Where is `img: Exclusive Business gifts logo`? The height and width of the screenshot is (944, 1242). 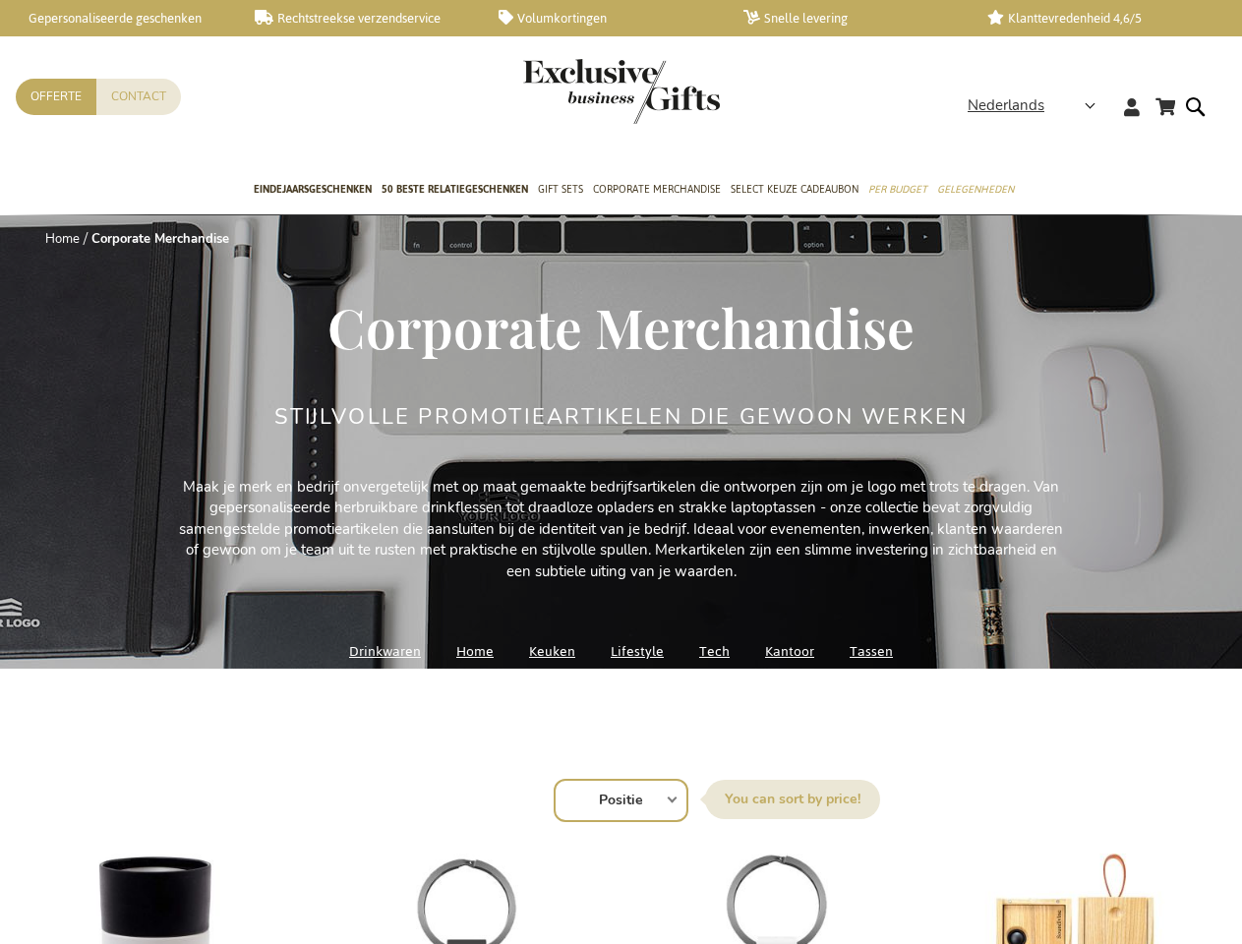 img: Exclusive Business gifts logo is located at coordinates (621, 91).